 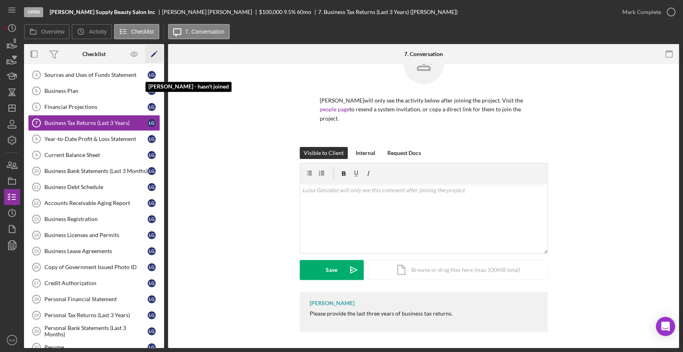 I want to click on div: Please provide the last three years of business tax returns., so click(x=381, y=313).